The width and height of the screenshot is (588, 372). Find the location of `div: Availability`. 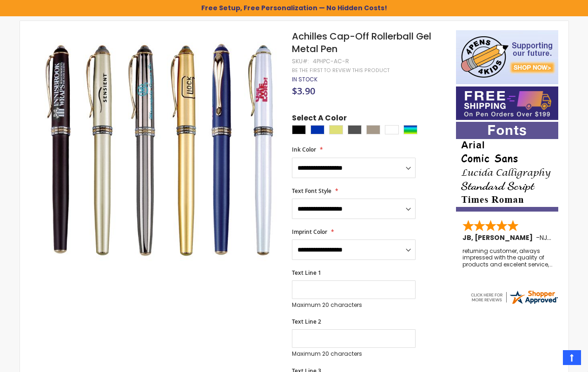

div: Availability is located at coordinates (305, 79).